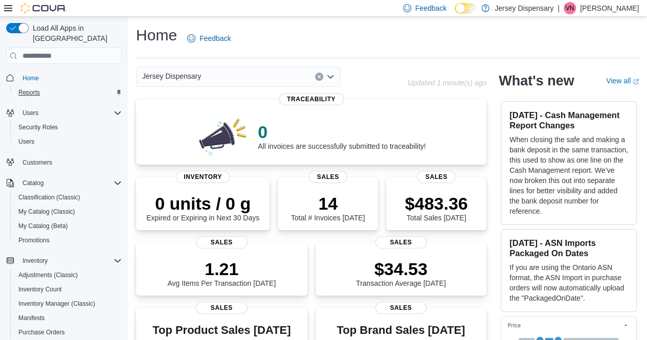 This screenshot has height=340, width=647. I want to click on p: 0 units / 0 g, so click(203, 204).